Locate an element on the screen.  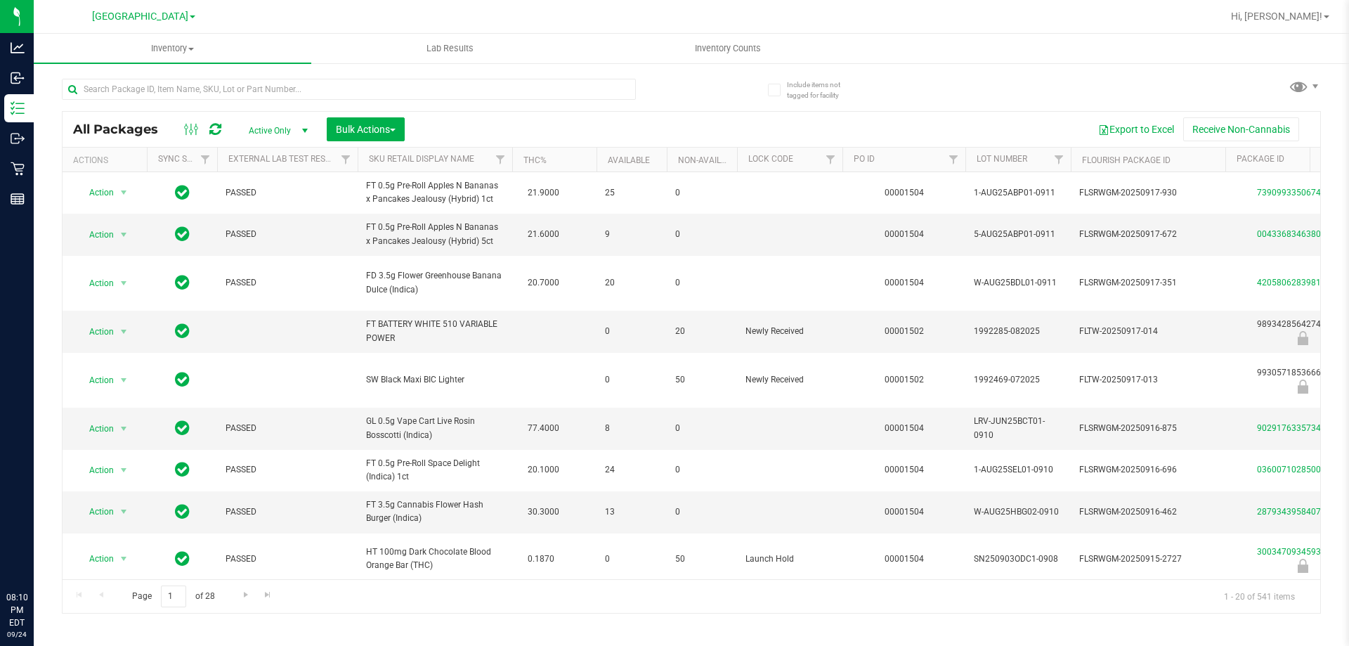
a: Lab Results is located at coordinates (450, 48).